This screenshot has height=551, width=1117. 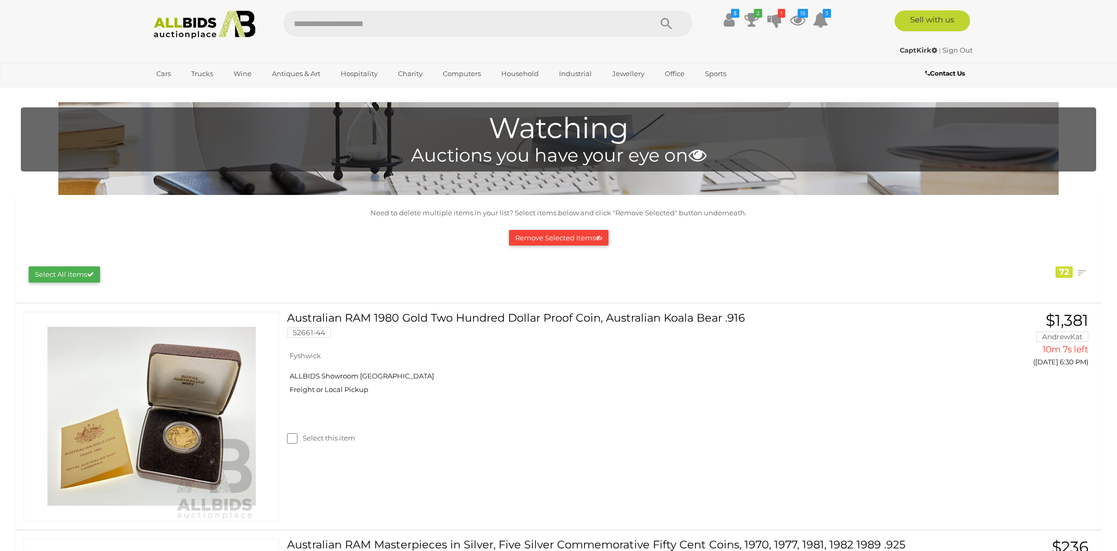 I want to click on a: Contact Us, so click(x=946, y=73).